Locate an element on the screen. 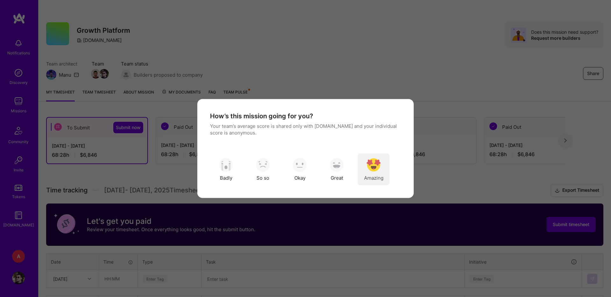 The height and width of the screenshot is (297, 611). span: Okay is located at coordinates (300, 177).